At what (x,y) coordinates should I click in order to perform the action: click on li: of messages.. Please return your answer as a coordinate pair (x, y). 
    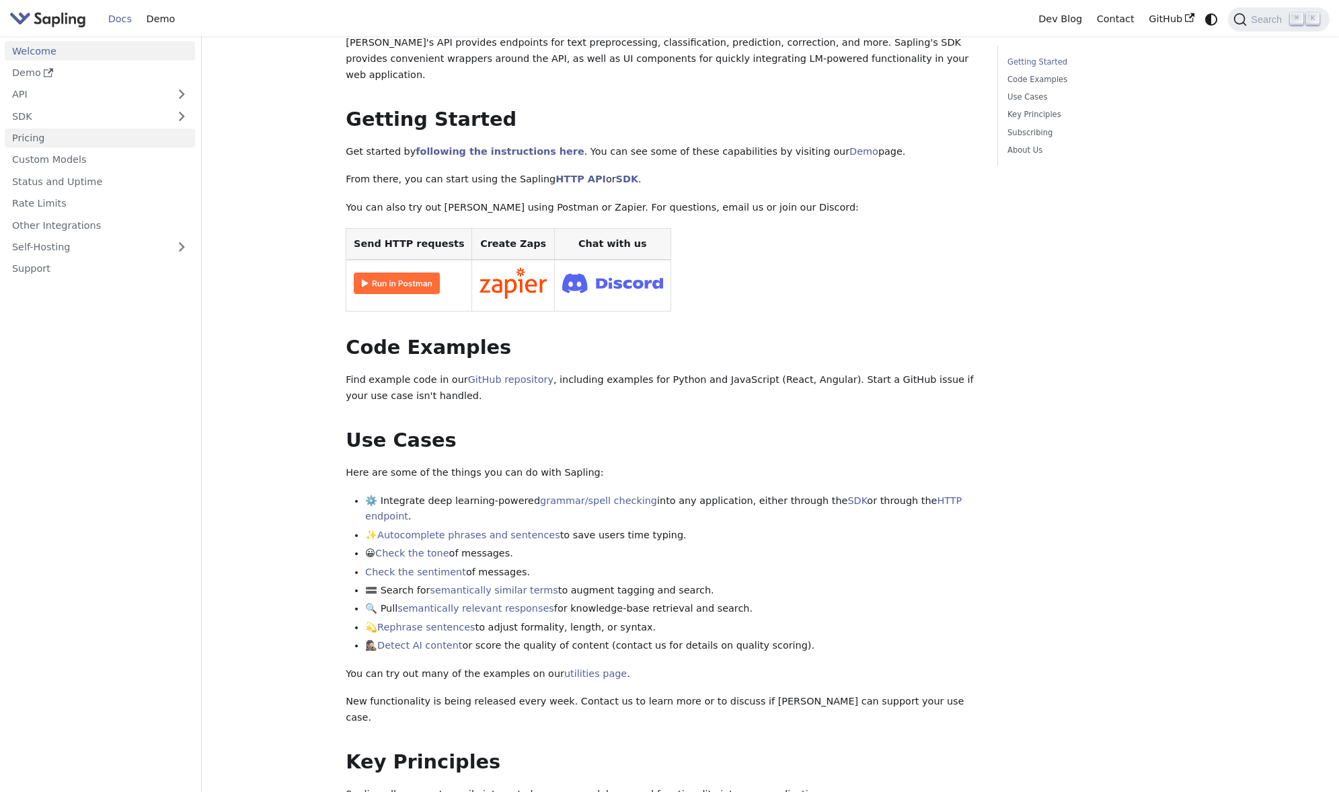
    Looking at the image, I should click on (671, 572).